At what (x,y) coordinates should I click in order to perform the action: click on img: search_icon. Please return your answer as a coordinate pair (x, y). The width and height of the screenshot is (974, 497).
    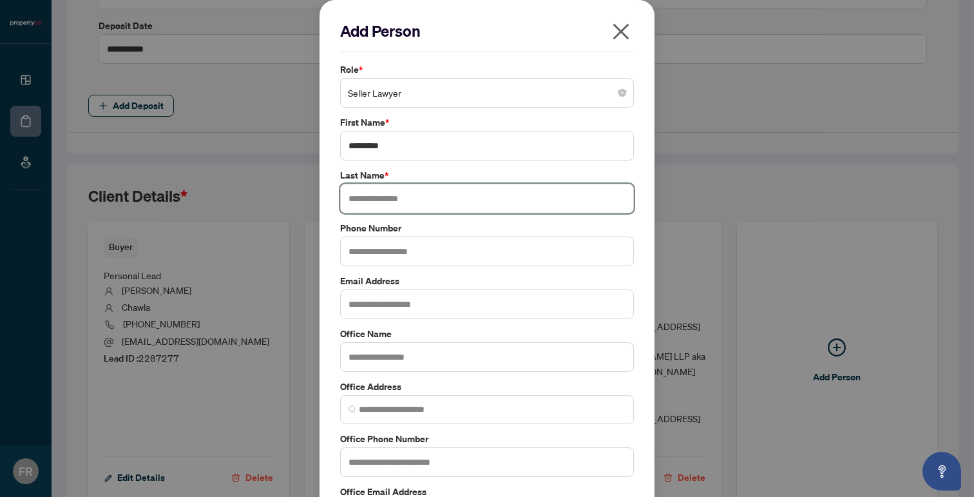
    Looking at the image, I should click on (352, 409).